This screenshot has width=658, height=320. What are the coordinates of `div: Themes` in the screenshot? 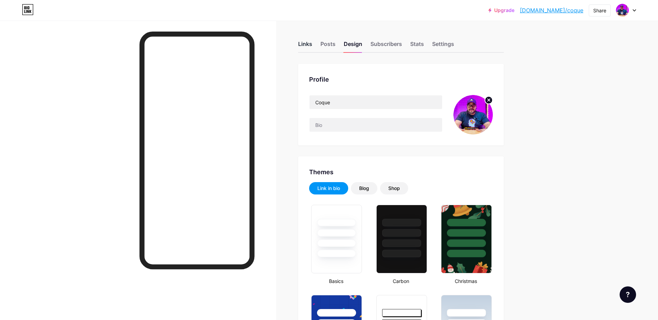 It's located at (401, 172).